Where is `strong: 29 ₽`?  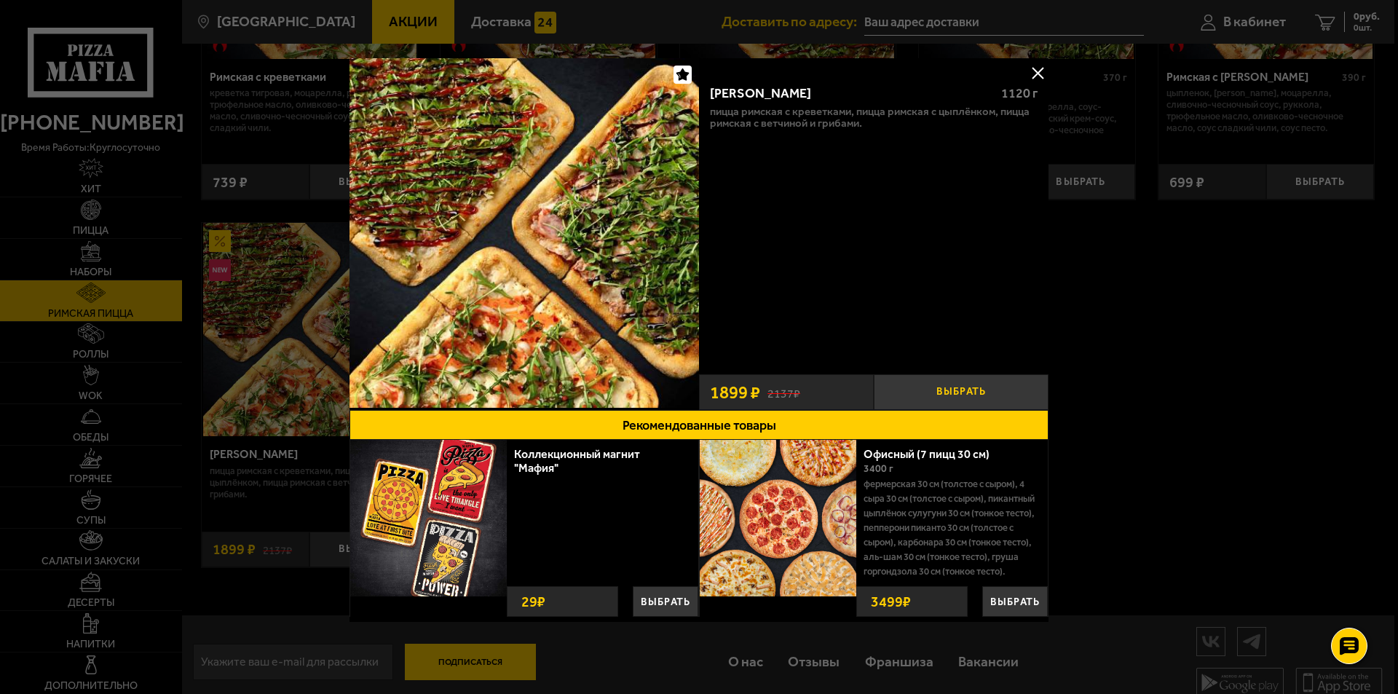 strong: 29 ₽ is located at coordinates (533, 602).